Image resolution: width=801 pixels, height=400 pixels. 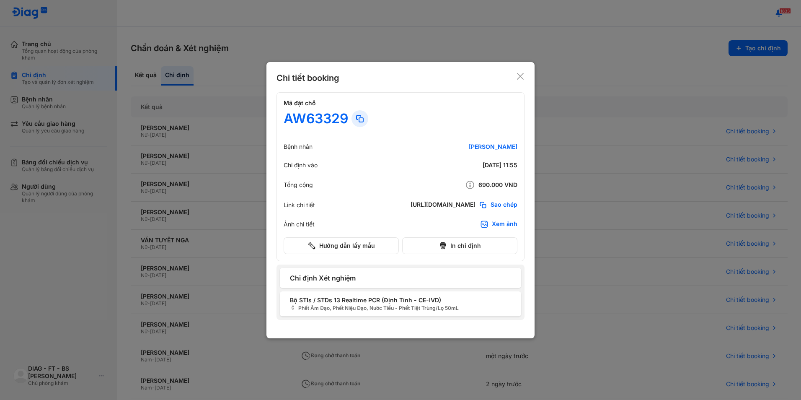 I want to click on div: Chi tiết booking, so click(x=308, y=78).